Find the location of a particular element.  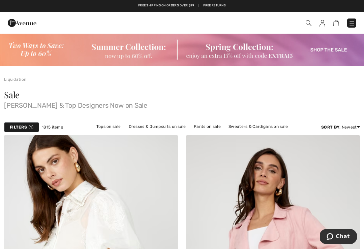

span: Chat is located at coordinates (23, 8).